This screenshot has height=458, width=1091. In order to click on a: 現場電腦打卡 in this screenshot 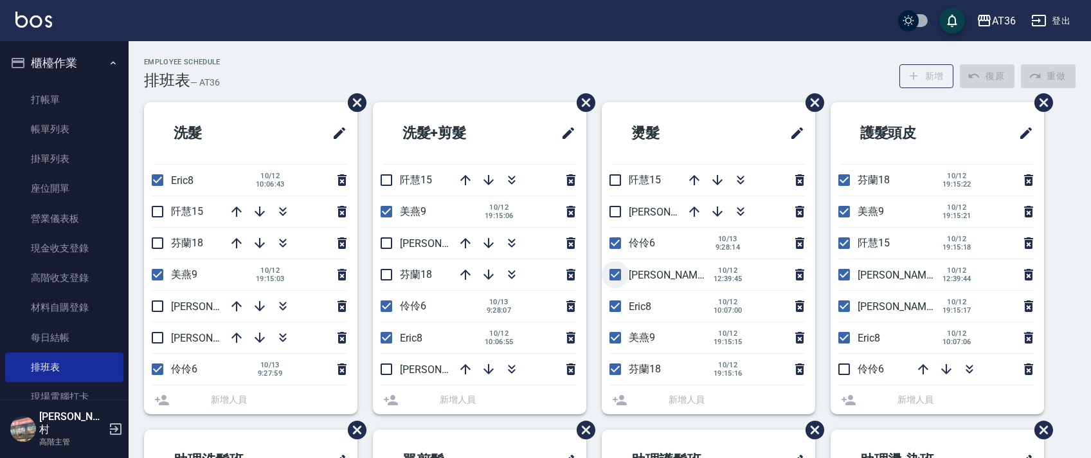, I will do `click(64, 397)`.